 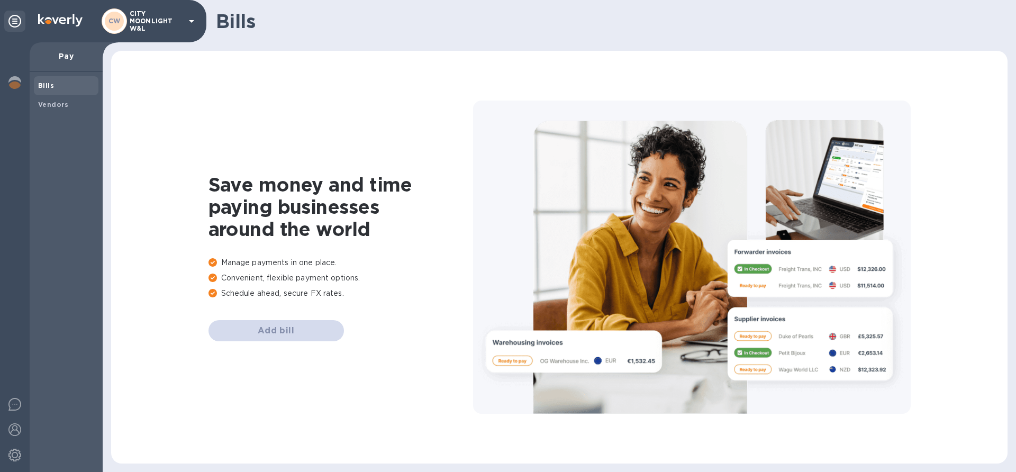 What do you see at coordinates (341, 263) in the screenshot?
I see `p: Manage payments in one place.` at bounding box center [341, 263].